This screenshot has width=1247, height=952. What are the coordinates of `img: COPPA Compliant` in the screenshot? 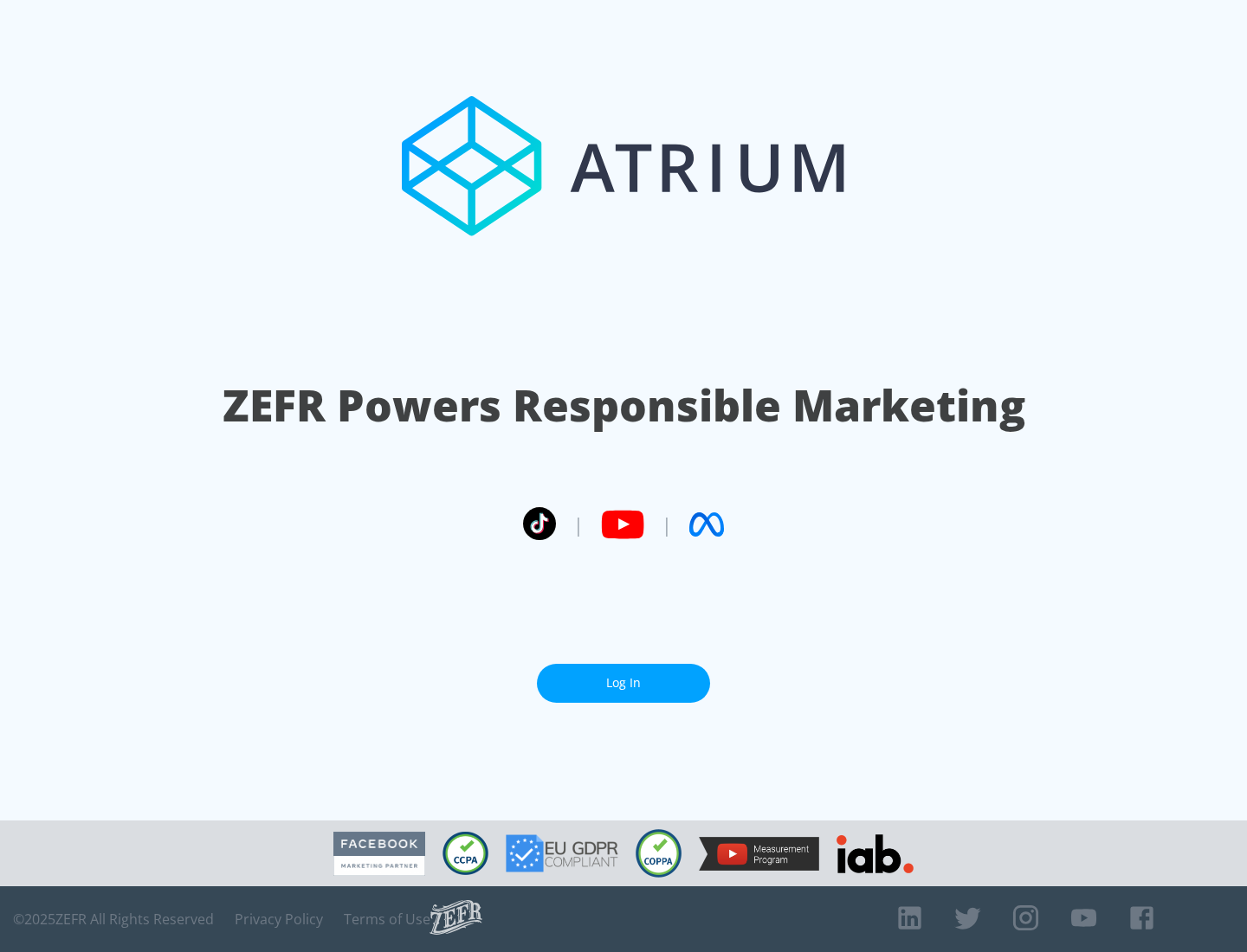 It's located at (658, 854).